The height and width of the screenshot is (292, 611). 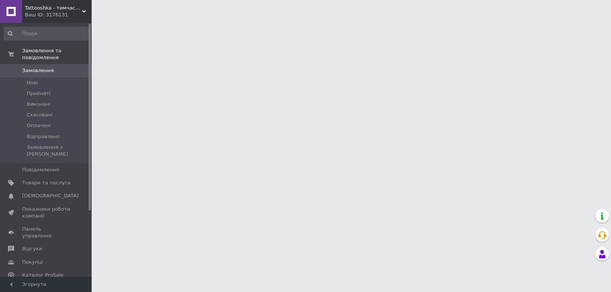 I want to click on span: Каталог ProSale, so click(x=43, y=275).